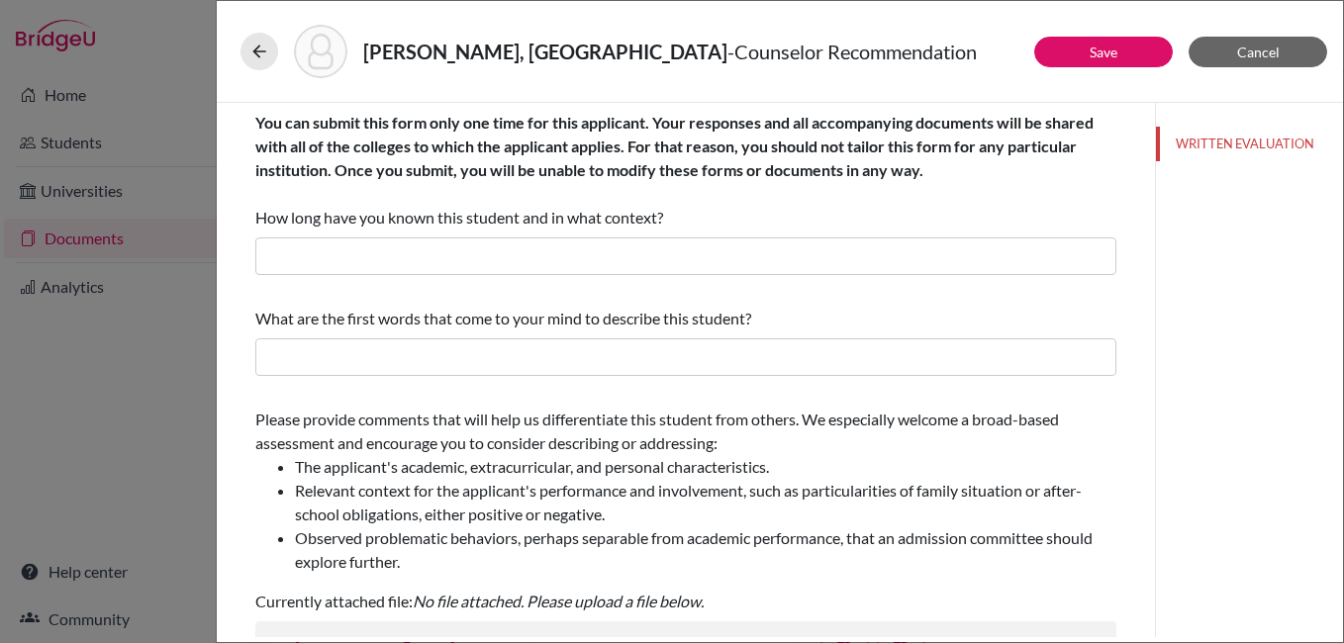  What do you see at coordinates (686, 511) in the screenshot?
I see `div: Currently attached file:` at bounding box center [686, 511].